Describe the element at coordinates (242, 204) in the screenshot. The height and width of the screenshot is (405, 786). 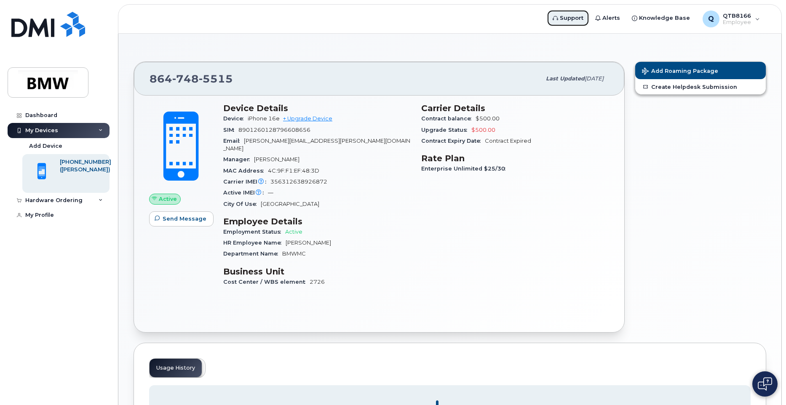
I see `span: City Of Use` at that location.